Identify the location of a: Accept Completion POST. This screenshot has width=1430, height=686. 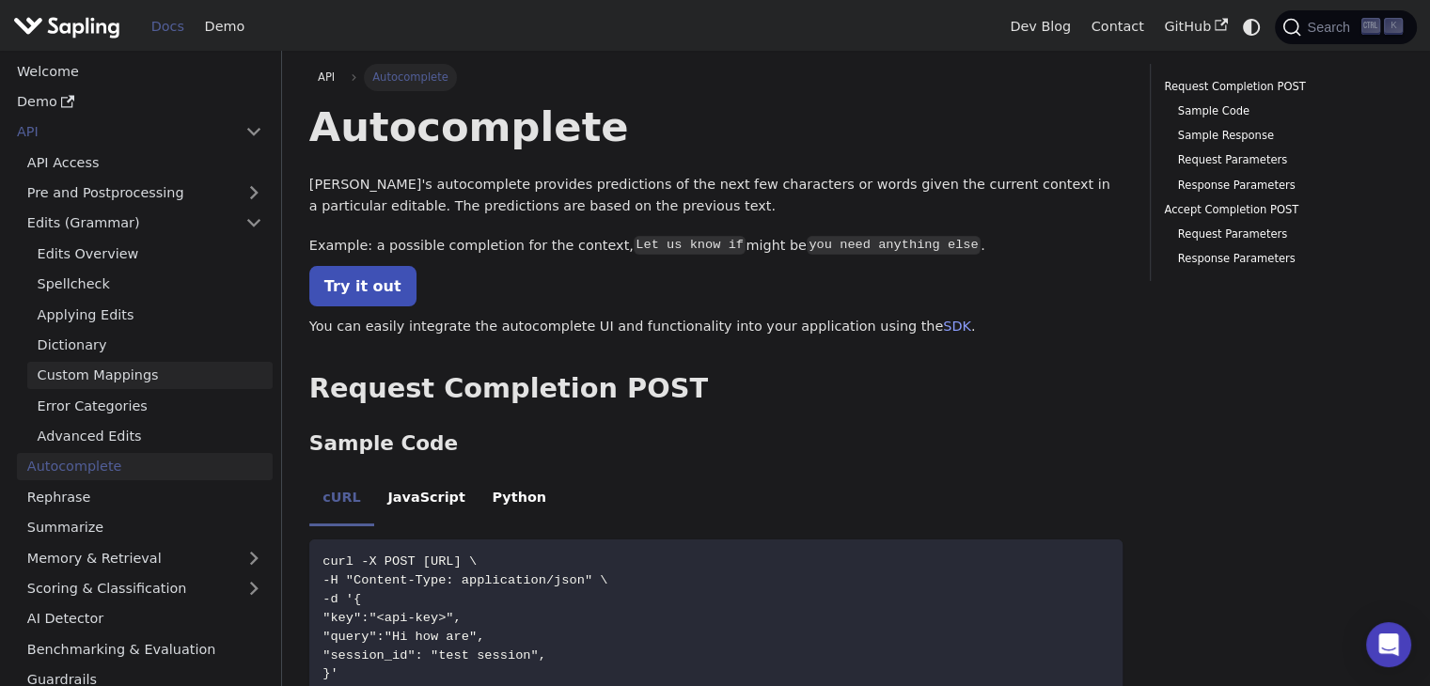
(1279, 210).